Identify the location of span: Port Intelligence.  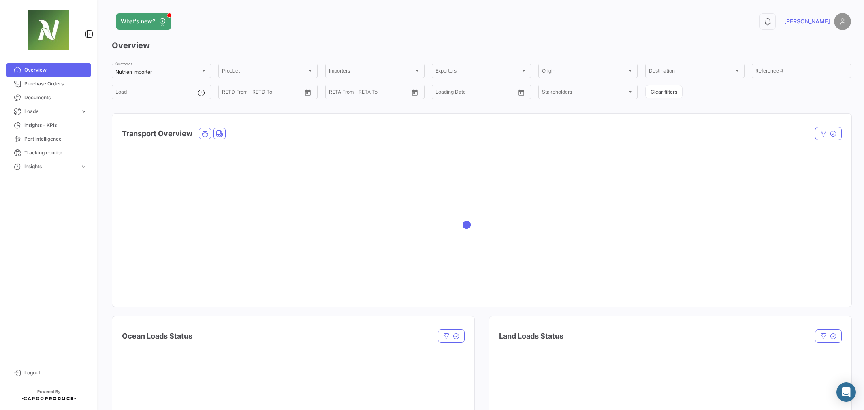
(56, 139).